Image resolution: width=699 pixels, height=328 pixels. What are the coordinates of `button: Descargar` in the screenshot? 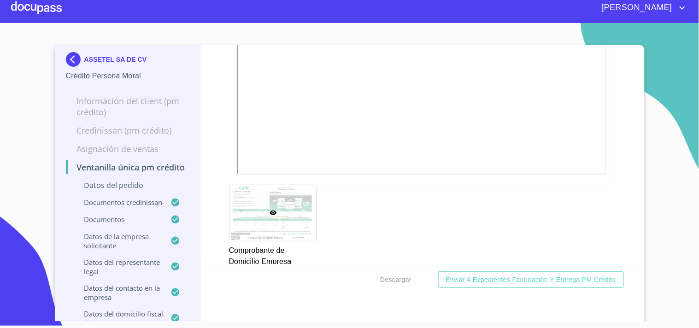 It's located at (396, 279).